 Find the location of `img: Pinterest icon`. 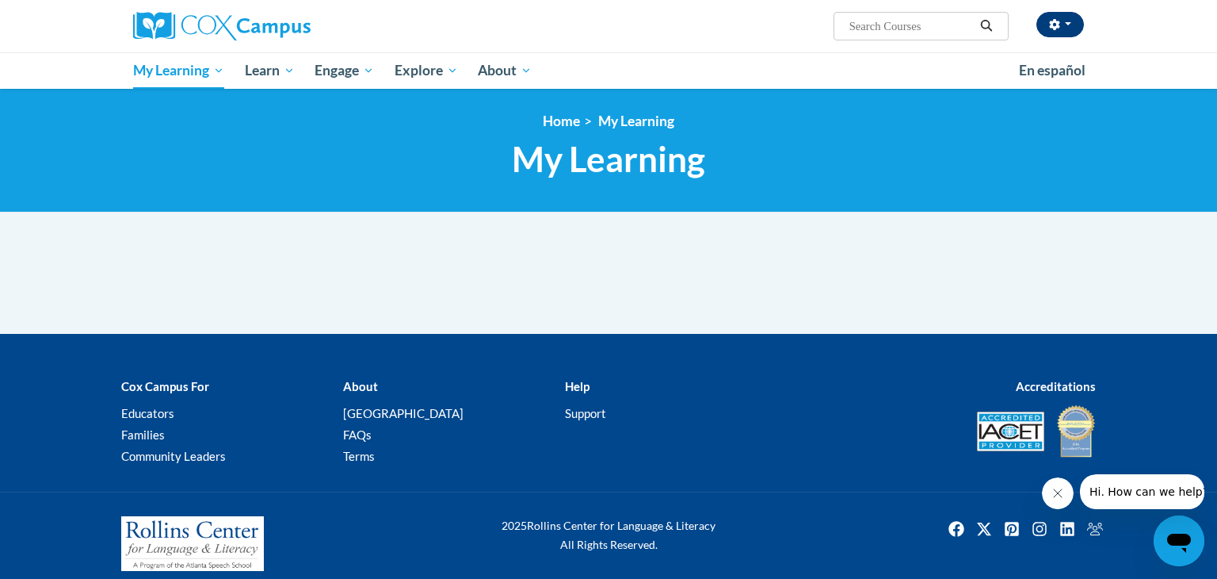

img: Pinterest icon is located at coordinates (1012, 529).